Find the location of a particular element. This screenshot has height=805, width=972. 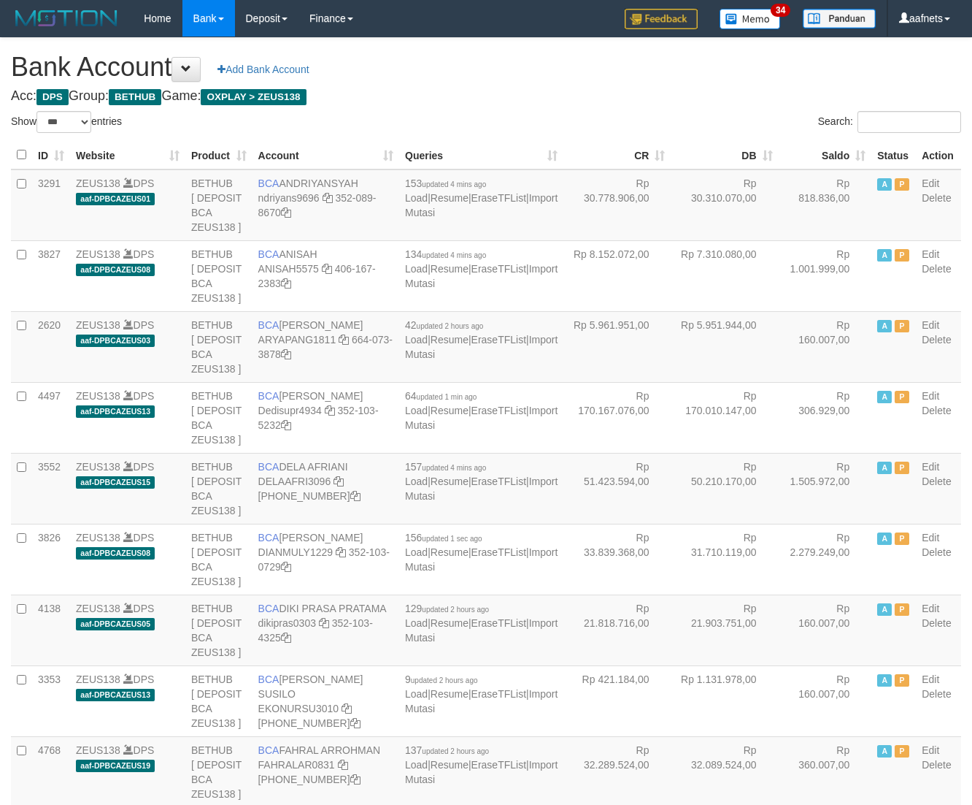

span: aaf-DPBCAZEUS15 is located at coordinates (115, 482).